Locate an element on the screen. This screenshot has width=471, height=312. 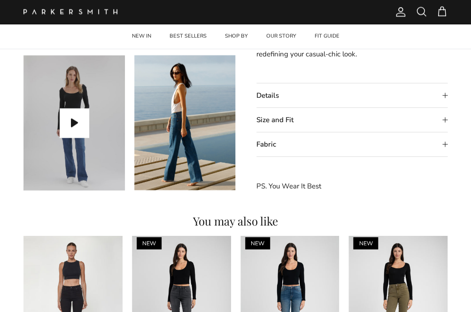
a: SHOP BY is located at coordinates (236, 36).